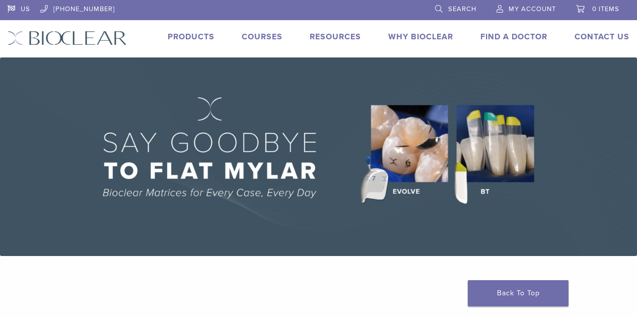 The image size is (637, 318). What do you see at coordinates (67, 38) in the screenshot?
I see `img: Bioclear` at bounding box center [67, 38].